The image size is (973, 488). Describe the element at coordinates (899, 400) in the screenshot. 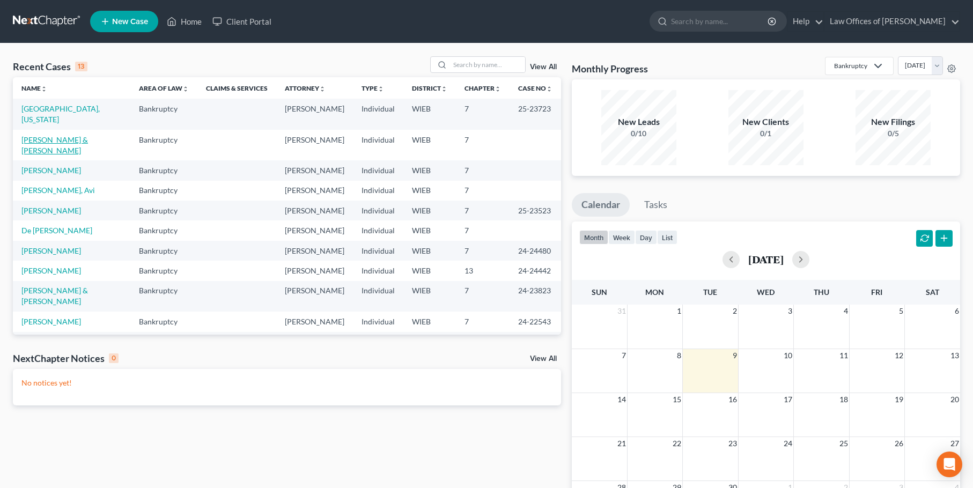

I see `span: 19` at that location.